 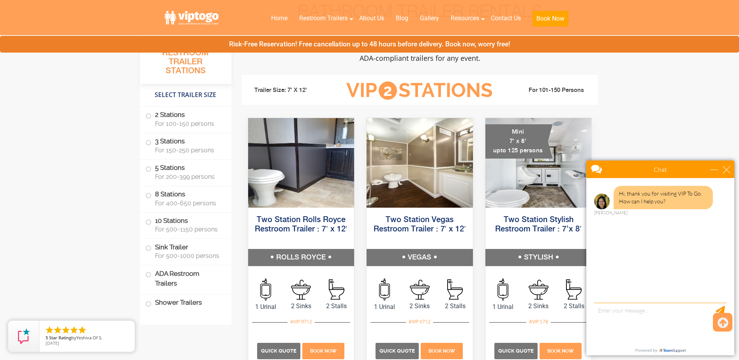 What do you see at coordinates (185, 251) in the screenshot?
I see `label: Sink Trailer` at bounding box center [185, 251].